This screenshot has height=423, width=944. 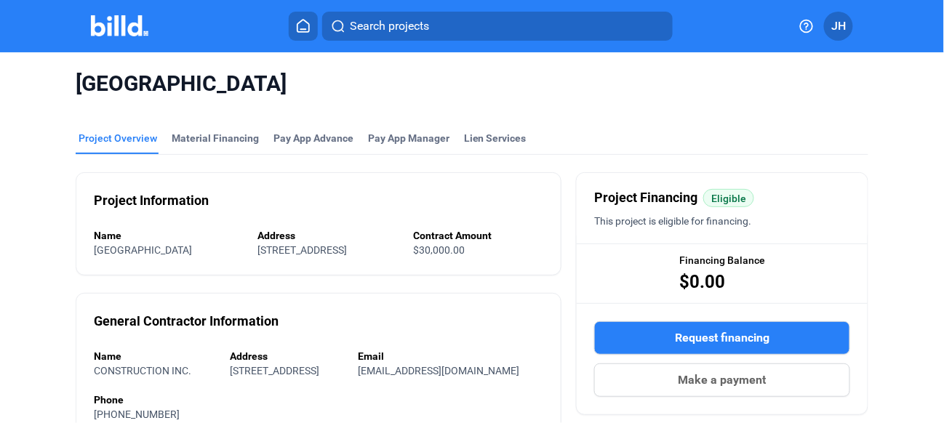 I want to click on button: Search projects, so click(x=497, y=26).